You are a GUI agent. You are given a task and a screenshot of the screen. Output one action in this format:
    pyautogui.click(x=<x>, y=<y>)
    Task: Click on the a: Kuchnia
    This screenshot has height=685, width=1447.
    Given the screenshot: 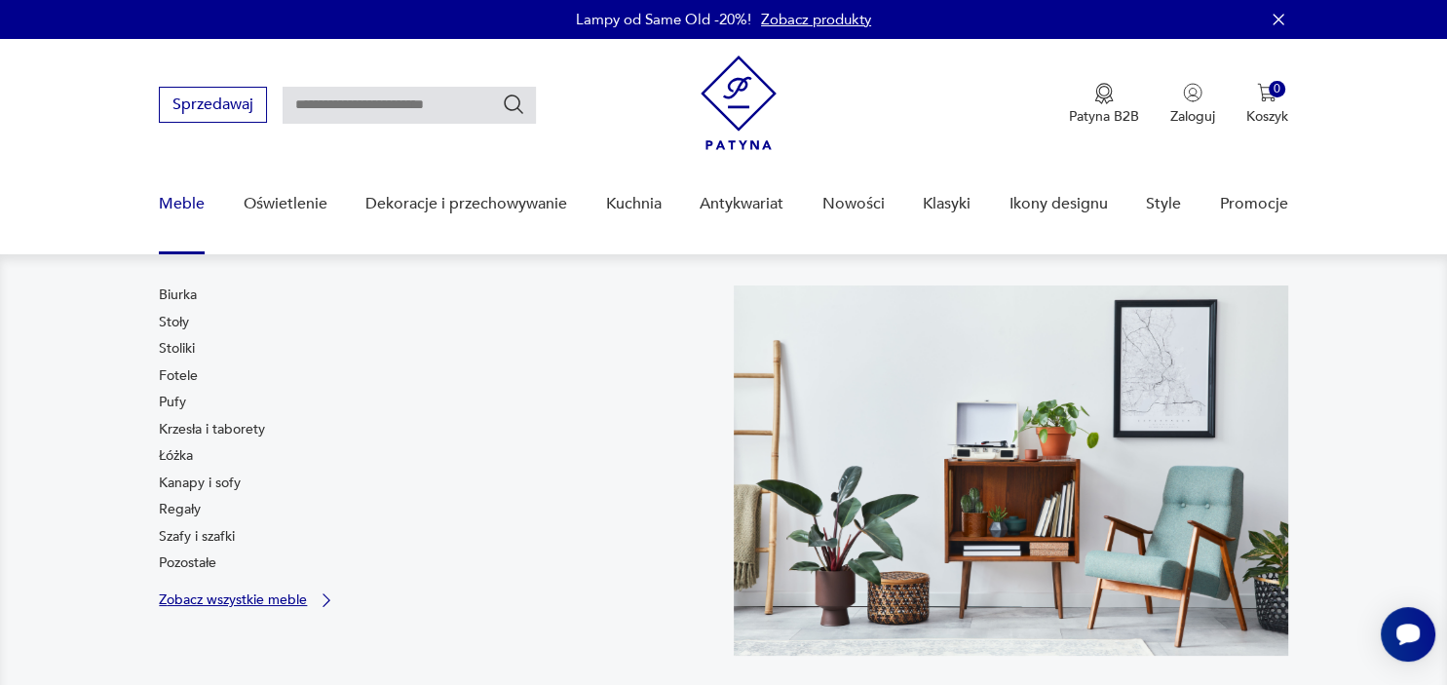 What is the action you would take?
    pyautogui.click(x=634, y=204)
    